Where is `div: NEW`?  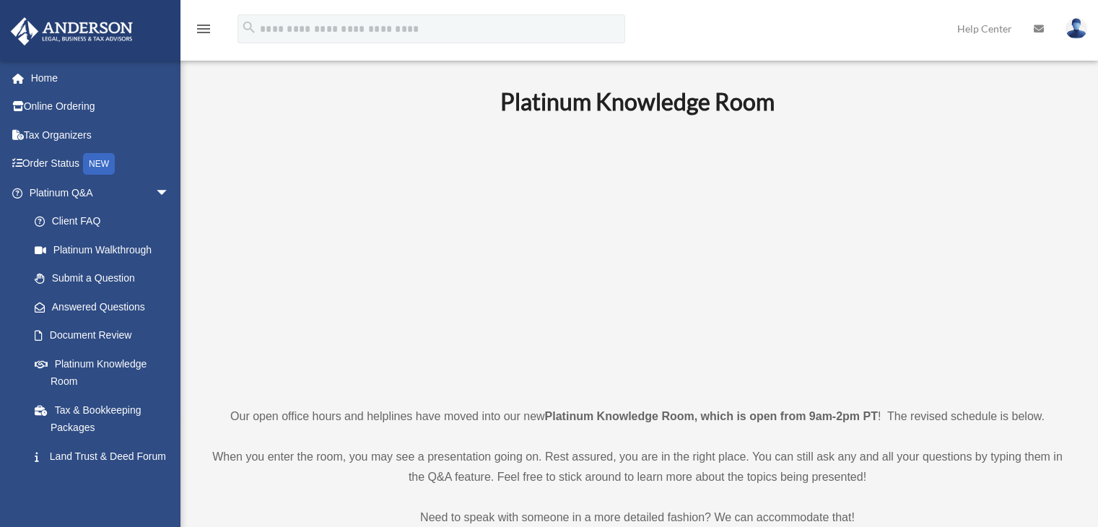
div: NEW is located at coordinates (99, 164).